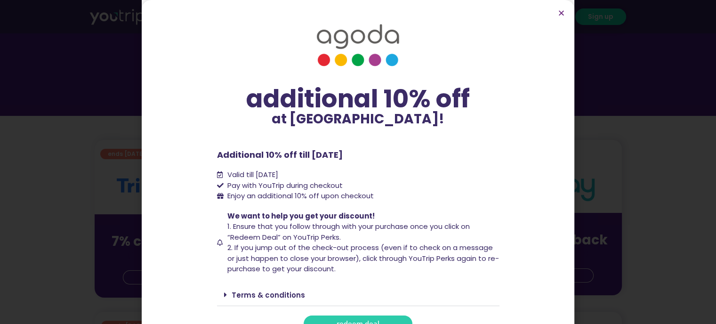 The width and height of the screenshot is (716, 324). I want to click on span: 2. If you jump out of the check-out process (even if to check on a message or just happen to clos..., so click(363, 258).